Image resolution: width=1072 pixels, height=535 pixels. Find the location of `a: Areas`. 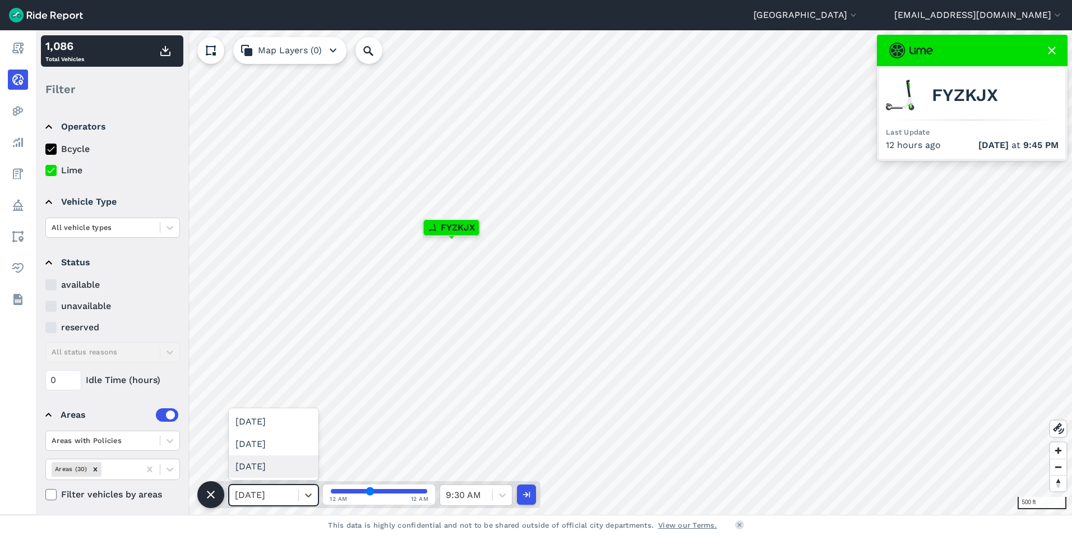

a: Areas is located at coordinates (18, 237).